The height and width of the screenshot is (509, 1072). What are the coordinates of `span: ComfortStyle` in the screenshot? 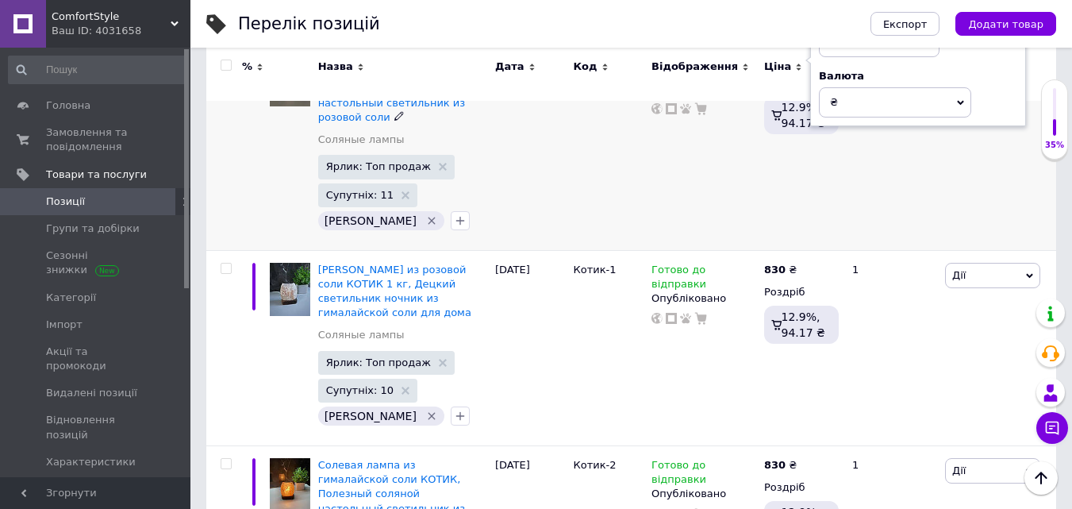 It's located at (111, 17).